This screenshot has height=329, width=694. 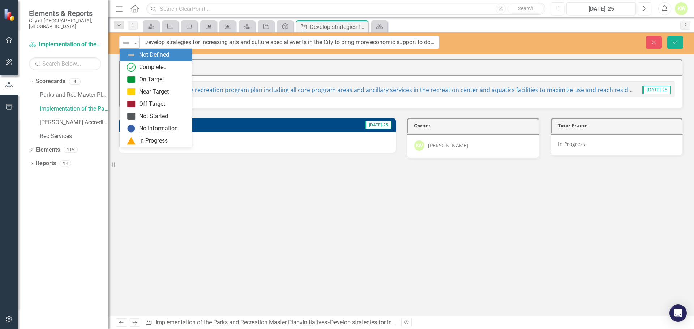 What do you see at coordinates (618, 125) in the screenshot?
I see `h3: Time Frame` at bounding box center [618, 125].